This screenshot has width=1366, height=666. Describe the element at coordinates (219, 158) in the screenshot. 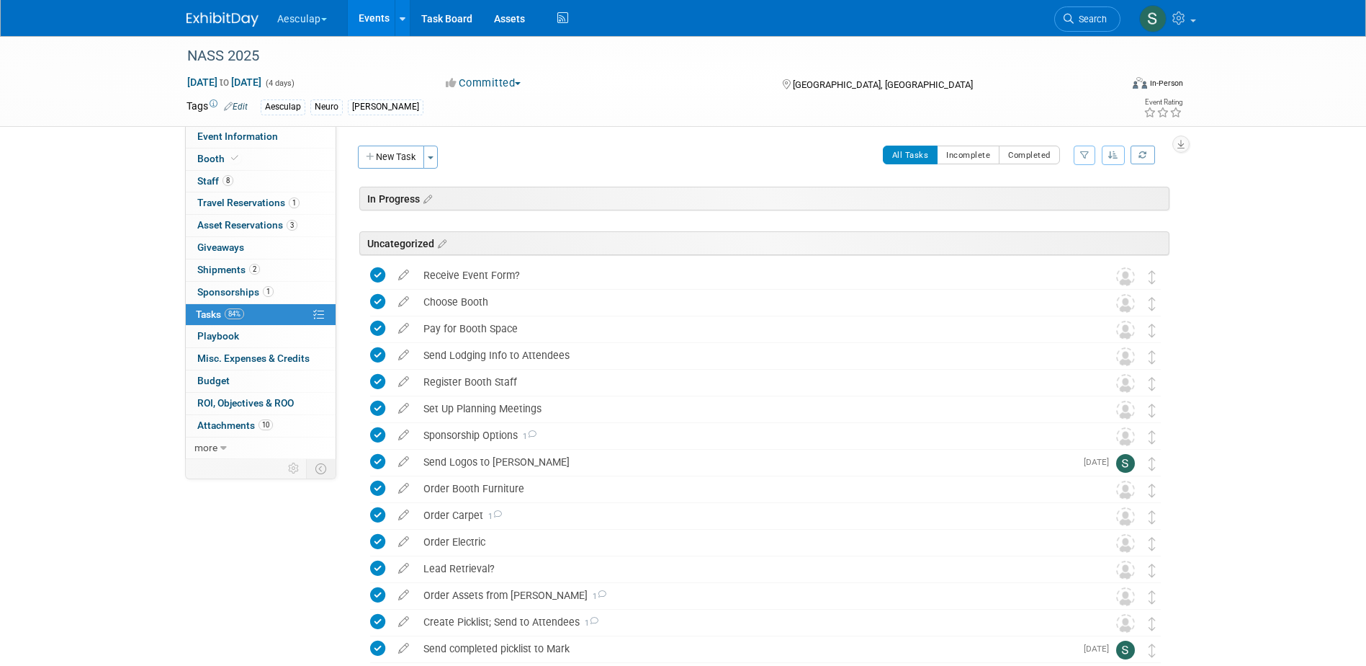

I see `span: Booth` at that location.